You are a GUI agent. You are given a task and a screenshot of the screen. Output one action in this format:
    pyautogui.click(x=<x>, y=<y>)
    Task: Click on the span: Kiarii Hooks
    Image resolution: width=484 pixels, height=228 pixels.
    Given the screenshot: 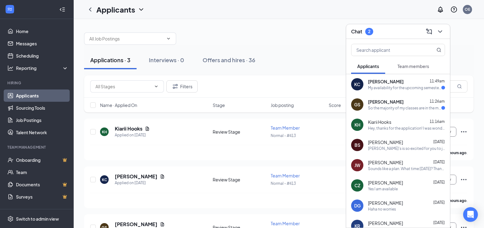 What is the action you would take?
    pyautogui.click(x=379, y=122)
    